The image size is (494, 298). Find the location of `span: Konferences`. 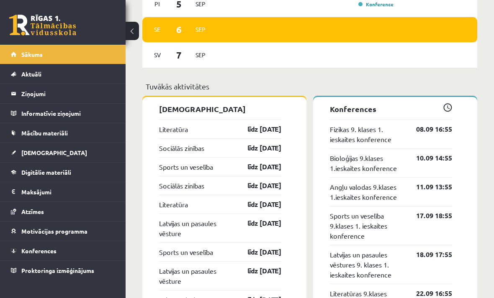

span: Konferences is located at coordinates (39, 251).